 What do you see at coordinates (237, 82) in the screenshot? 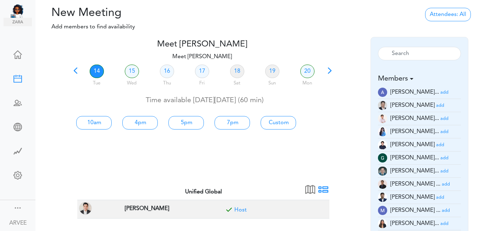
I see `div: Sat` at bounding box center [237, 82].